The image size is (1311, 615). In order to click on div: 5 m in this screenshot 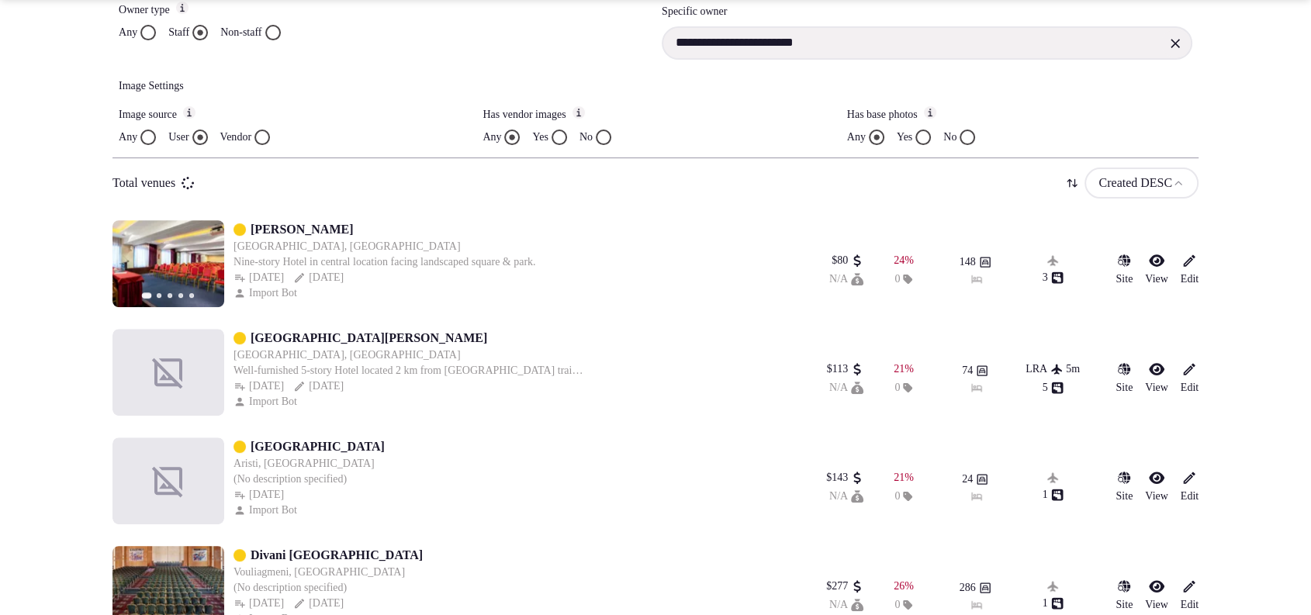, I will do `click(1073, 369)`.